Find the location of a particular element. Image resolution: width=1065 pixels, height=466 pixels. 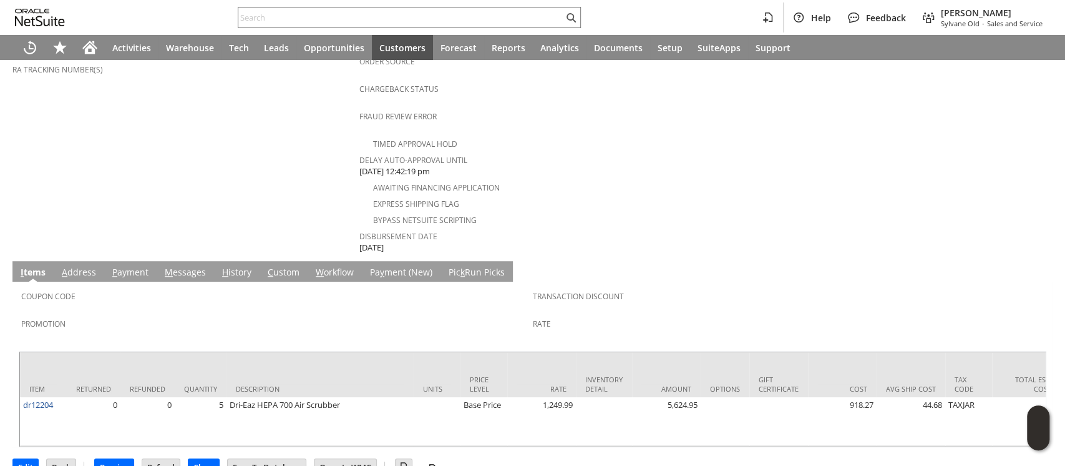

a: Documents is located at coordinates (618, 47).